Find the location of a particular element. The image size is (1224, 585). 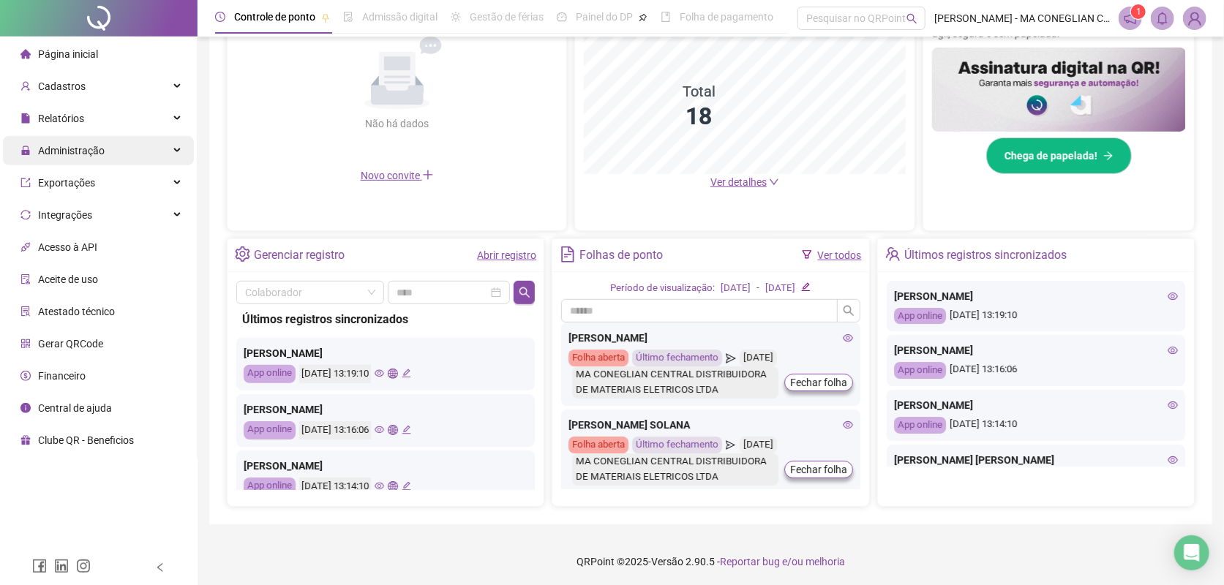

span: Controle de ponto is located at coordinates (274, 17).